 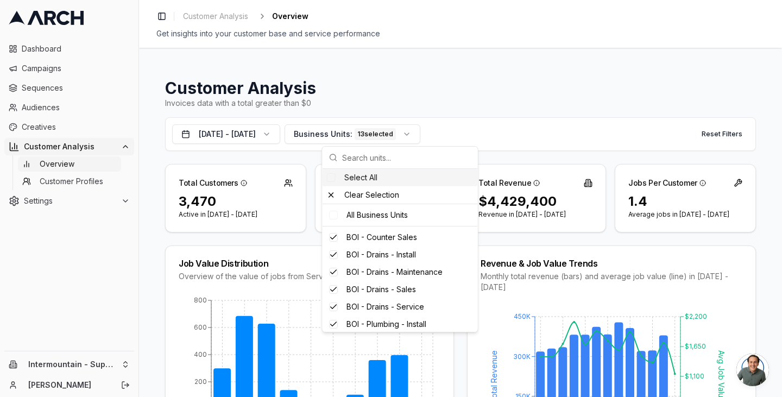 What do you see at coordinates (353, 134) in the screenshot?
I see `button: Business Units:13selected` at bounding box center [353, 134].